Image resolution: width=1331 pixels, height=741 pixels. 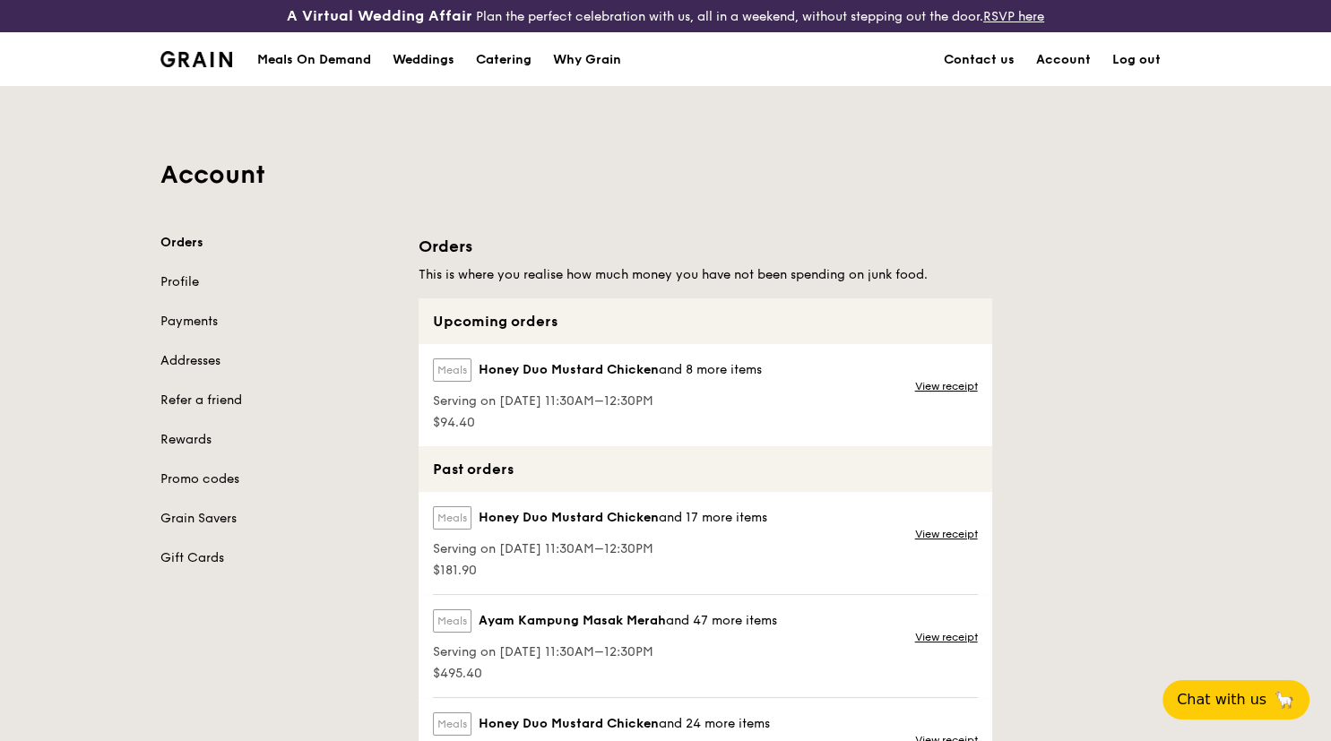 I want to click on span: $181.90, so click(x=600, y=571).